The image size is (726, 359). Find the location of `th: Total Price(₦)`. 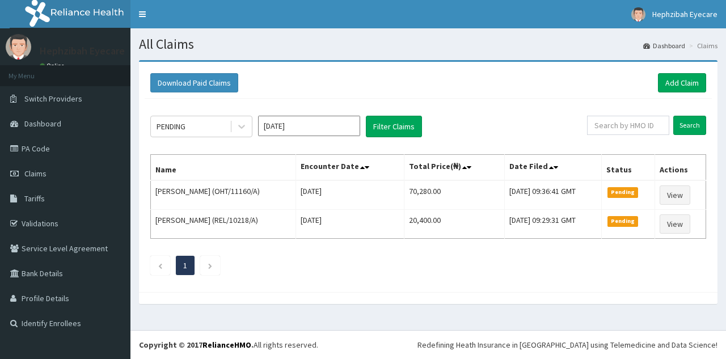

th: Total Price(₦) is located at coordinates (455, 168).